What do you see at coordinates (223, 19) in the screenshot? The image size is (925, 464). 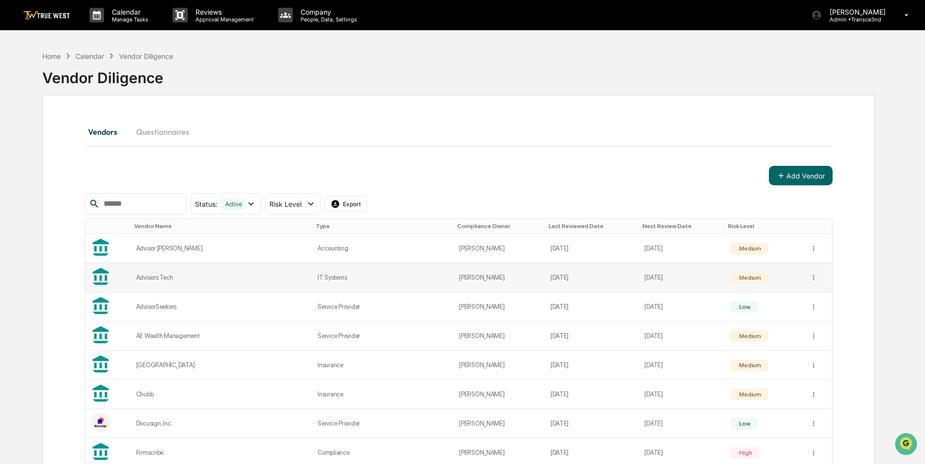 I see `p: Approval Management` at bounding box center [223, 19].